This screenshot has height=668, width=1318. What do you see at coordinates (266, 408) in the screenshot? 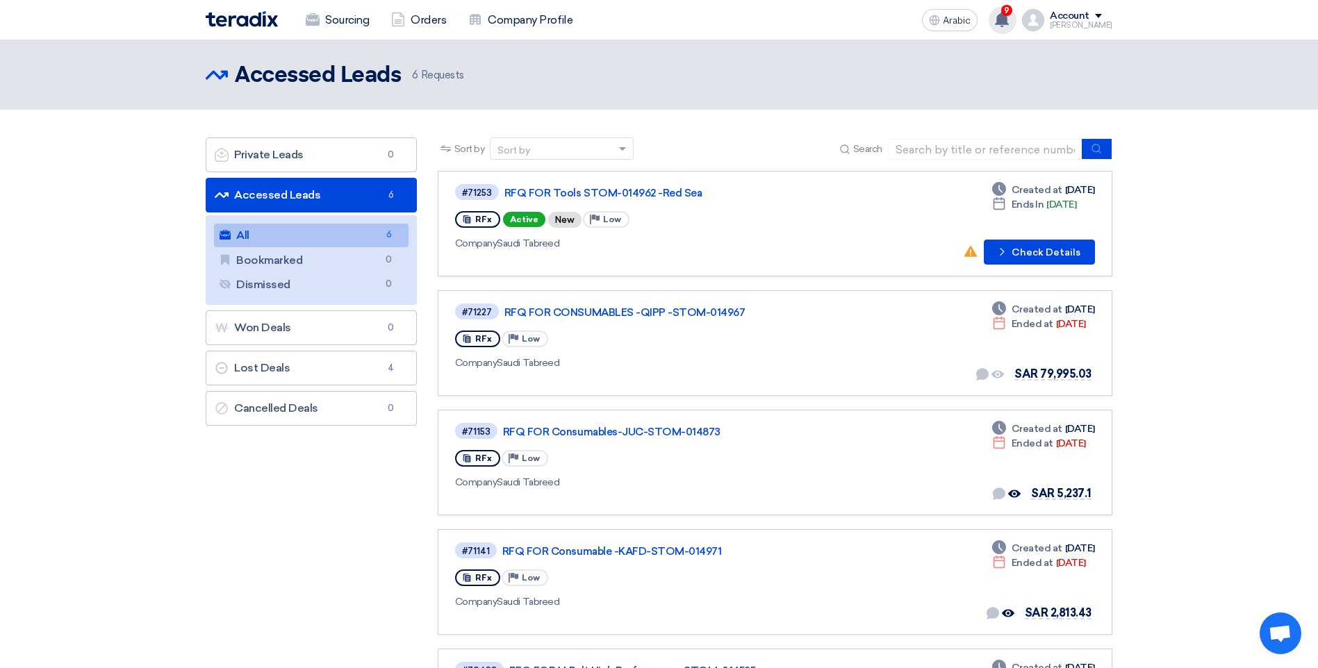
I see `font: Cancelled Deals` at bounding box center [266, 408].